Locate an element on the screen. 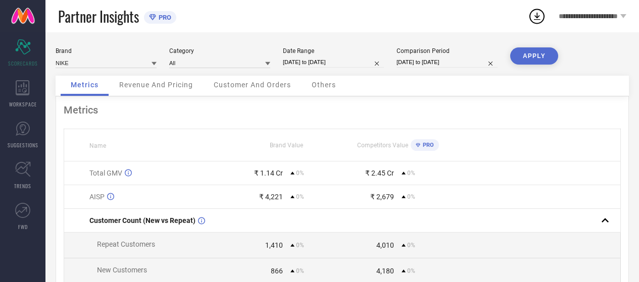 The image size is (639, 282). div: ₹ 2,679 is located at coordinates (382, 197).